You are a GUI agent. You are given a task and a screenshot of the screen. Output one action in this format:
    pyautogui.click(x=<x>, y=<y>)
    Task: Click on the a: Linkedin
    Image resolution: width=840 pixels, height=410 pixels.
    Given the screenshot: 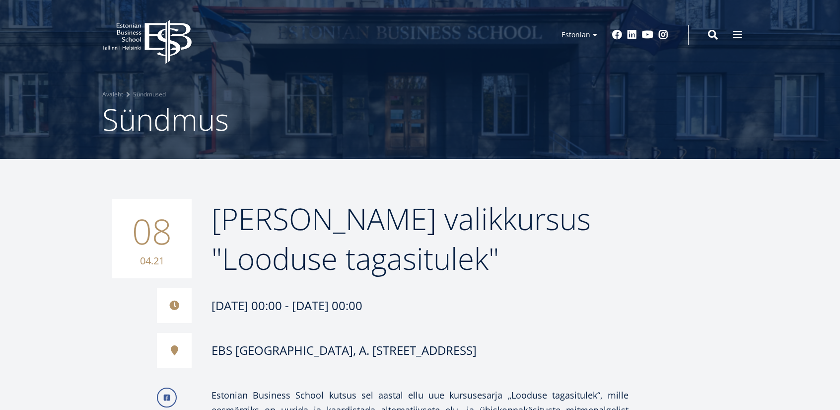 What is the action you would take?
    pyautogui.click(x=632, y=35)
    